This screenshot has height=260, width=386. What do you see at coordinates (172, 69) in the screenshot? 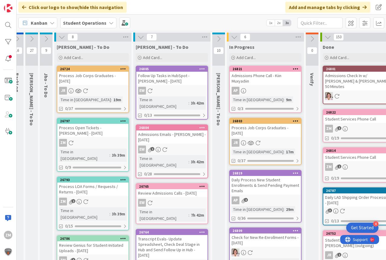
I see `div: 26805` at bounding box center [172, 69].